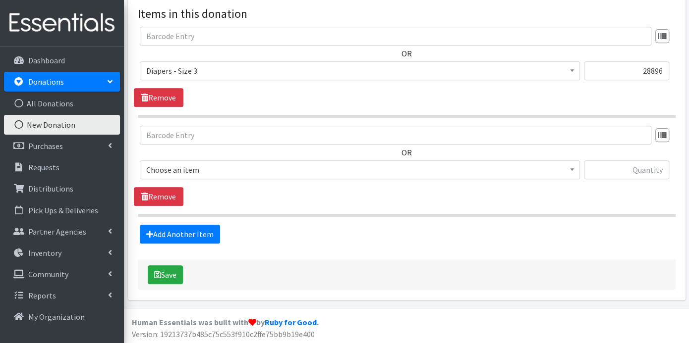 The width and height of the screenshot is (689, 343). What do you see at coordinates (62, 232) in the screenshot?
I see `a: Partner Agencies` at bounding box center [62, 232].